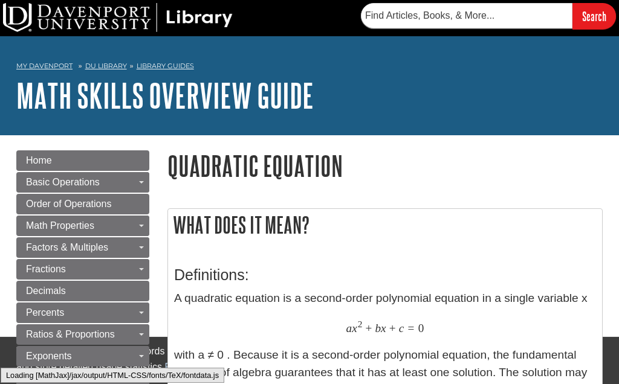  I want to click on span: Order of Operations, so click(68, 204).